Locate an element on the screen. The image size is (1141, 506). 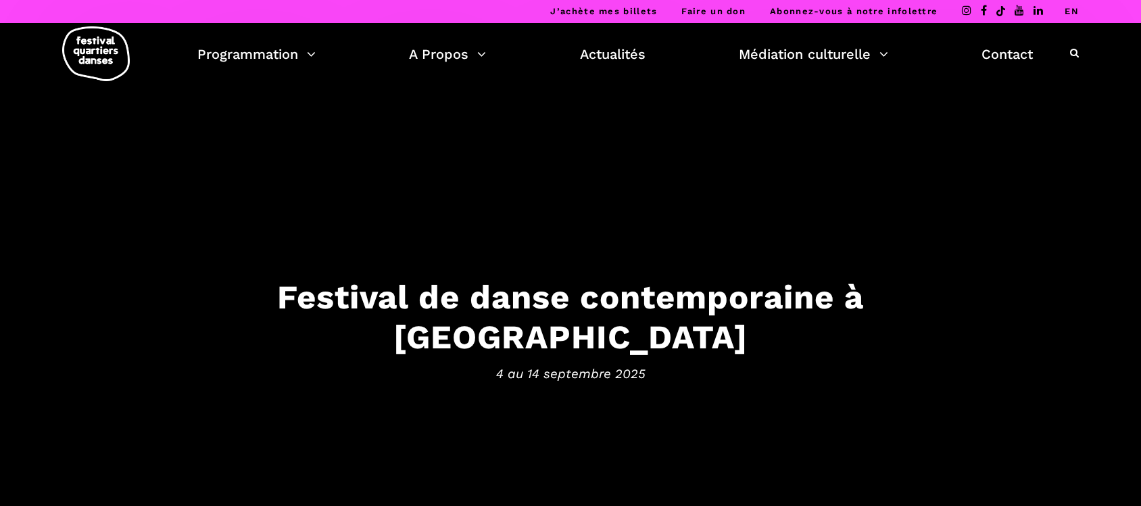
img: logo-fqd-med is located at coordinates (96, 53).